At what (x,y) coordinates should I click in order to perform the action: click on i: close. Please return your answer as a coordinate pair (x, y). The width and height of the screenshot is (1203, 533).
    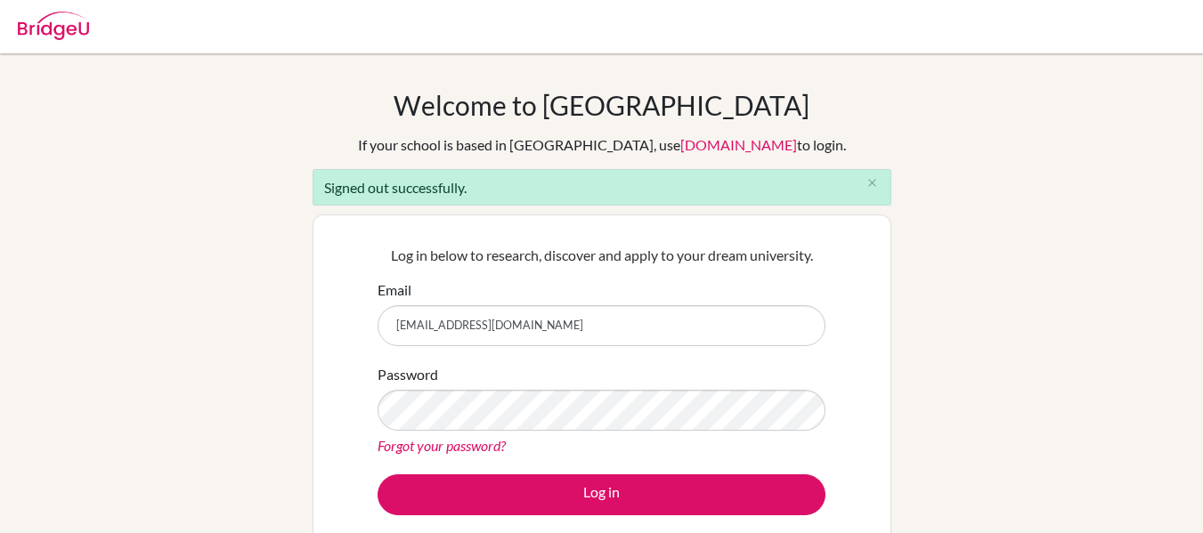
    Looking at the image, I should click on (872, 182).